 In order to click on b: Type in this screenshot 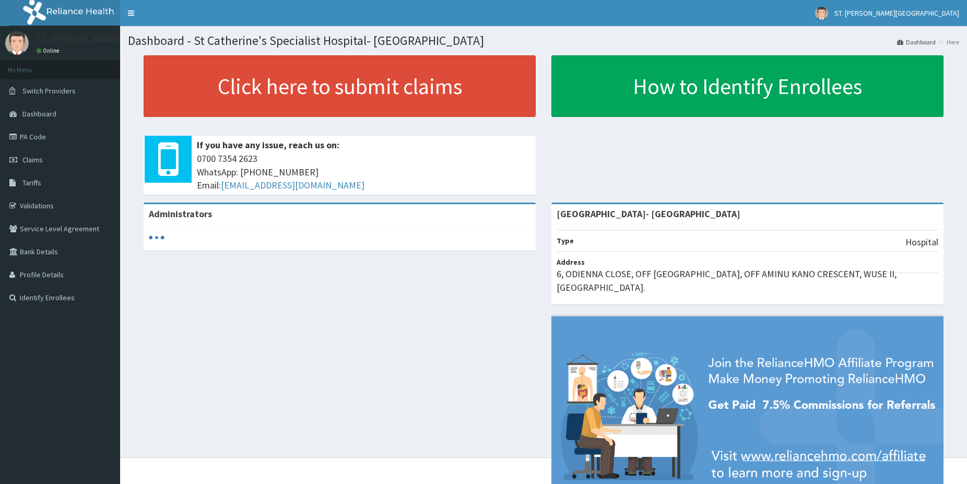, I will do `click(565, 241)`.